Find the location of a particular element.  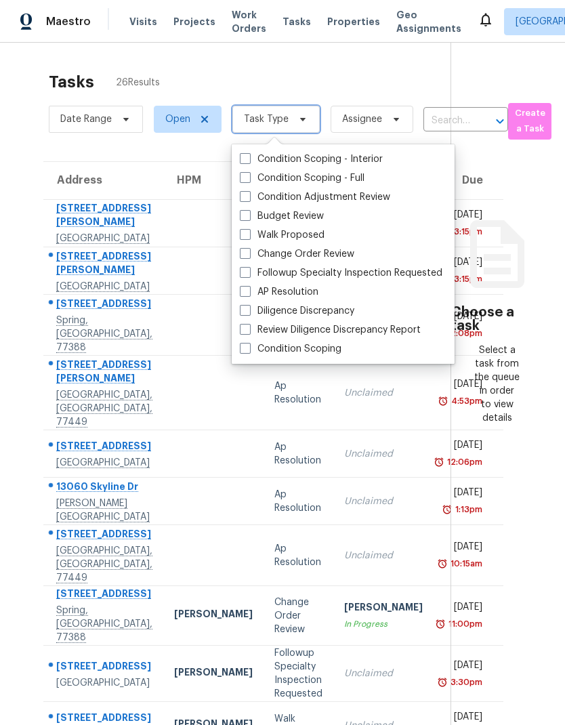

div: Followup Specialty Inspection Requested is located at coordinates (298, 673).